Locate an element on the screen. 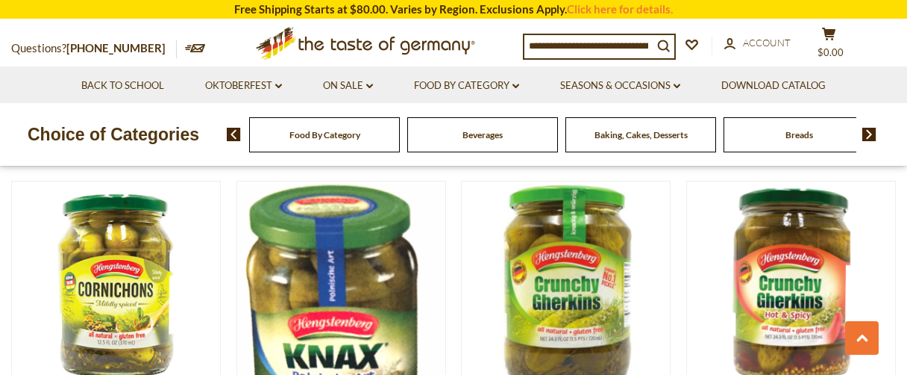  a: Account is located at coordinates (757, 43).